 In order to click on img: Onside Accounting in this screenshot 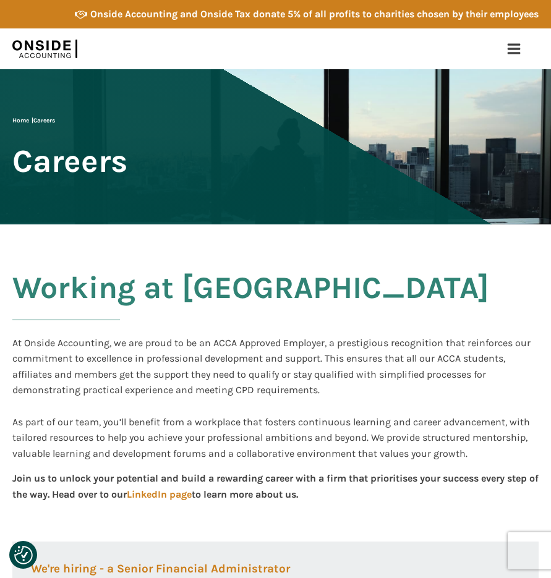, I will do `click(45, 49)`.